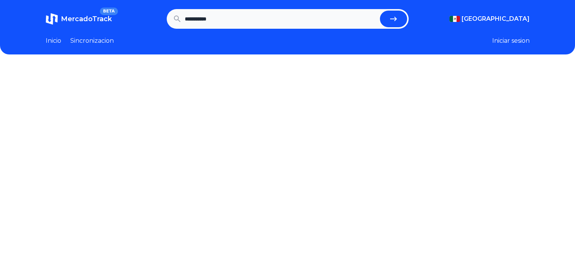 This screenshot has width=575, height=270. What do you see at coordinates (52, 19) in the screenshot?
I see `img: MercadoTrack` at bounding box center [52, 19].